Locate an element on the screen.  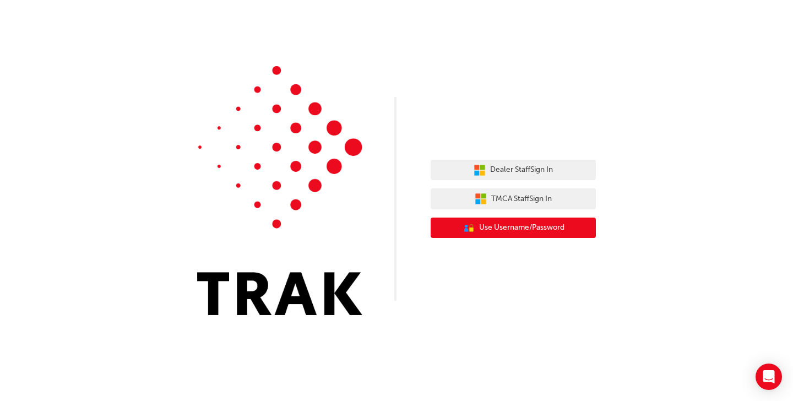
button: TMCA StaffSign In is located at coordinates (513, 199).